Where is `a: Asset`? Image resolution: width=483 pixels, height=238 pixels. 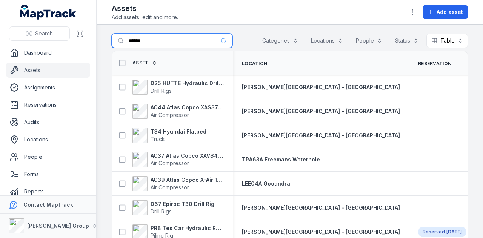 a: Asset is located at coordinates (145, 63).